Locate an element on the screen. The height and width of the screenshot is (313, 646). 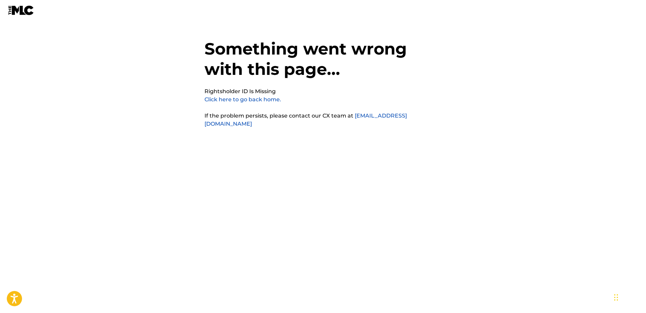
div: Drag is located at coordinates (616, 298).